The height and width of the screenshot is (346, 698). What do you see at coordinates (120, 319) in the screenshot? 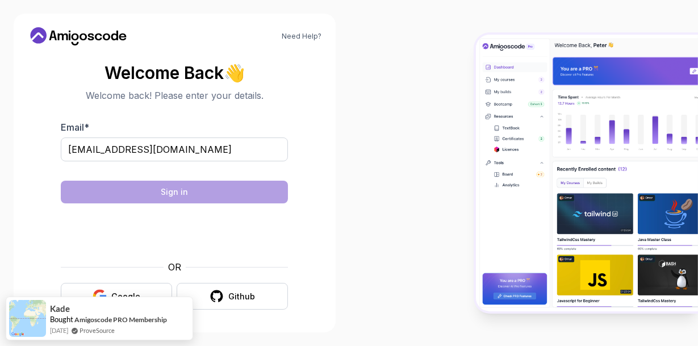
I see `a: Amigoscode PRO Membership` at bounding box center [120, 319].